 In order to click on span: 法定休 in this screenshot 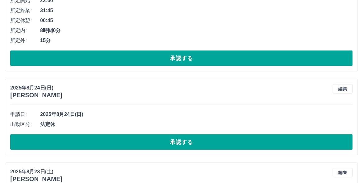, I will do `click(196, 124)`.